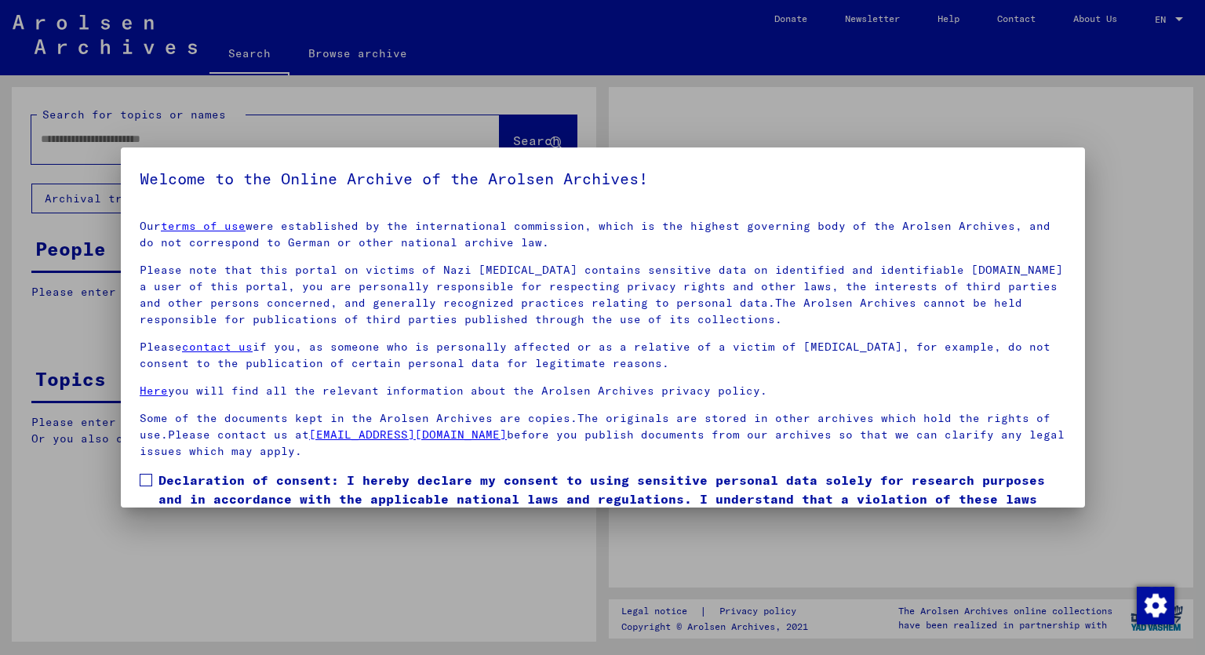 The image size is (1205, 655). What do you see at coordinates (603, 179) in the screenshot?
I see `h5: Welcome to the Online Archive of the Arolsen Archives!` at bounding box center [603, 179].